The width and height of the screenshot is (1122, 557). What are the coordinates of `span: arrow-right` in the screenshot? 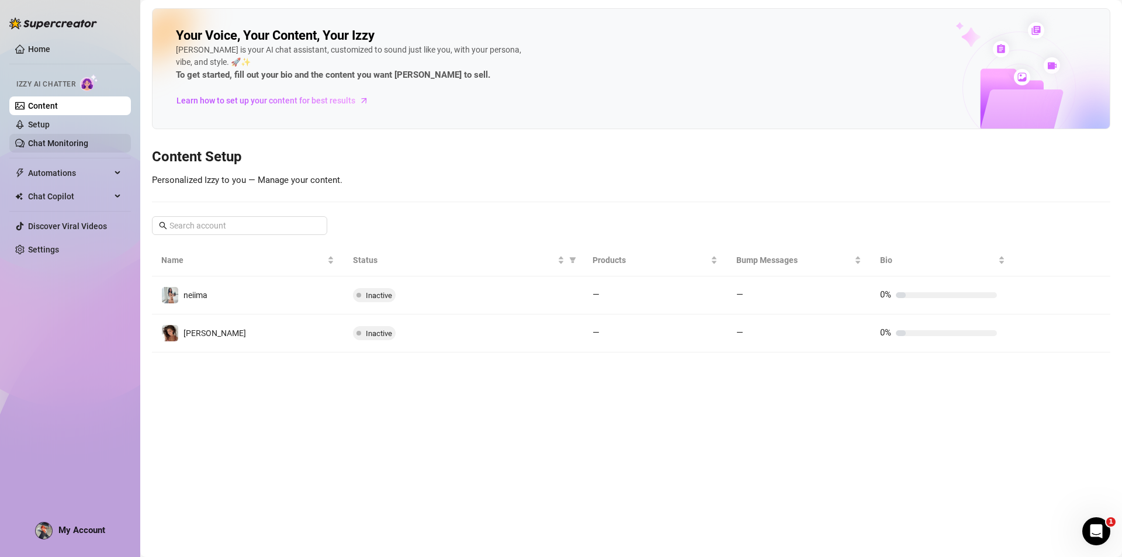 It's located at (364, 100).